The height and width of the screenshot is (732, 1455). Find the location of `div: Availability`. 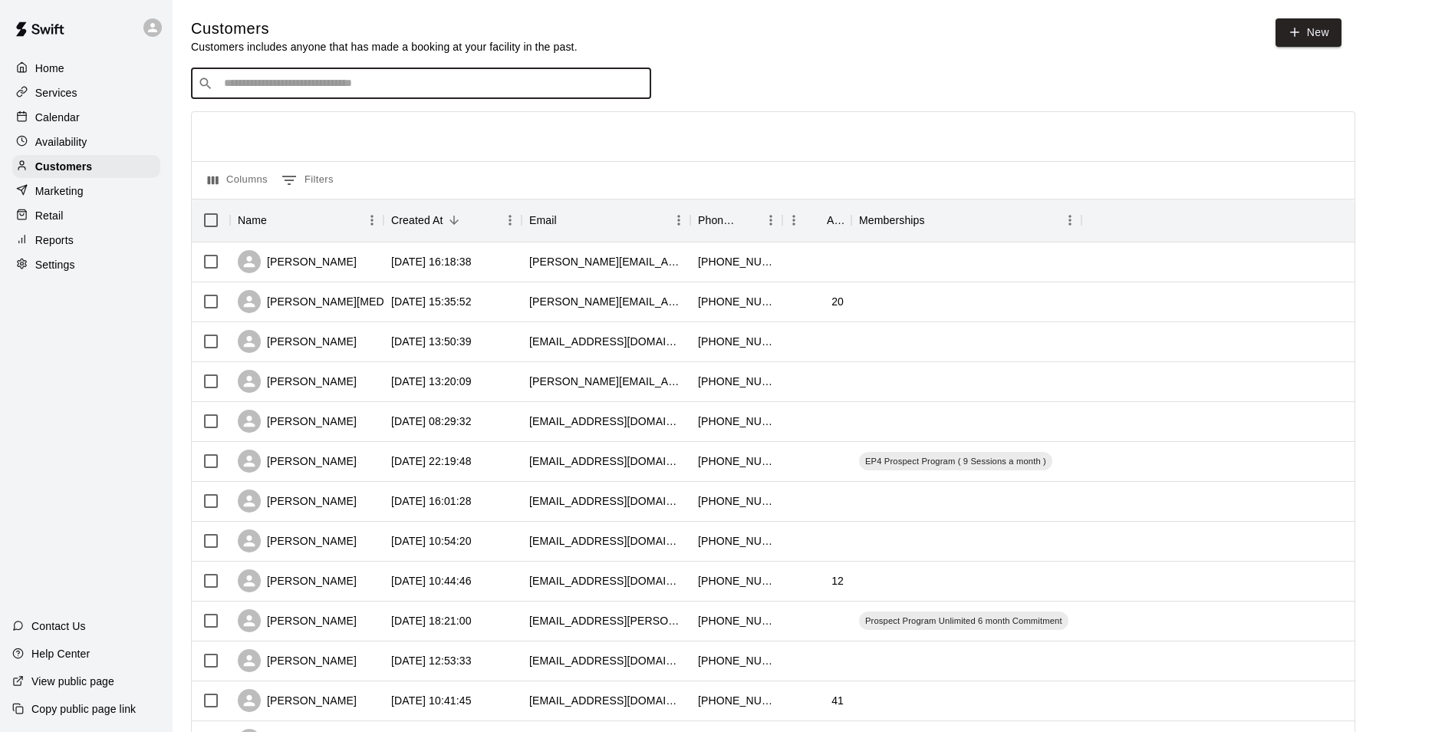

div: Availability is located at coordinates (86, 142).